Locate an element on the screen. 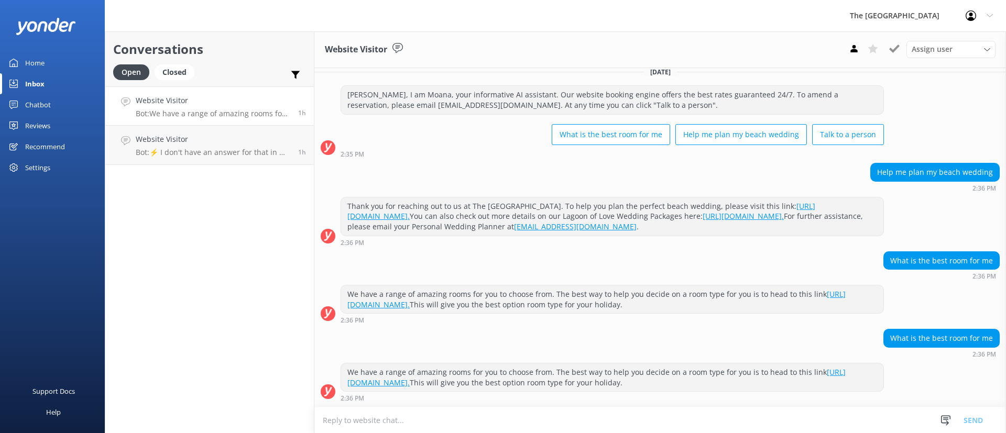 This screenshot has height=433, width=1006. div: Assign User is located at coordinates (951, 49).